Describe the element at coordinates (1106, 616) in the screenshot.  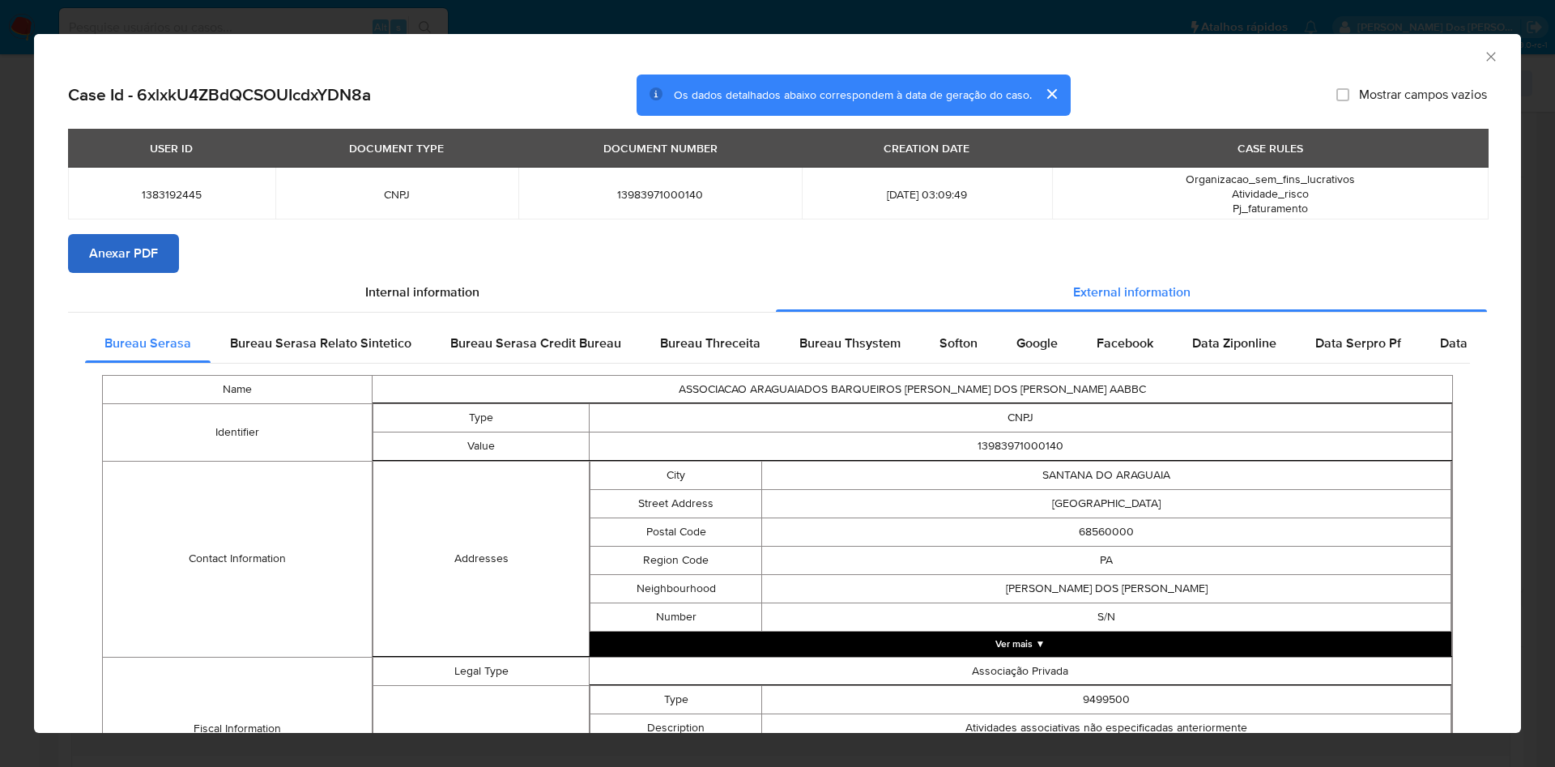
I see `td: S/N` at that location.